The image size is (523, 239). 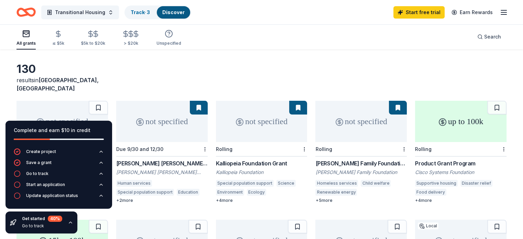 What do you see at coordinates (361, 200) in the screenshot?
I see `div: + 5 more` at bounding box center [361, 200].